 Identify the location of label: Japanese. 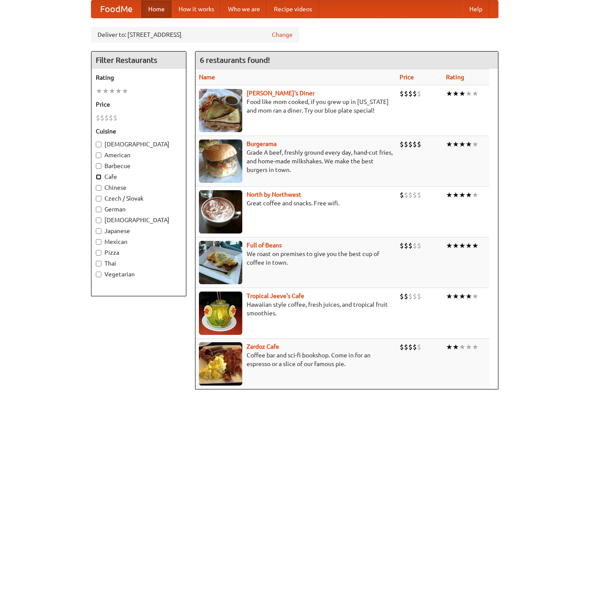
(139, 231).